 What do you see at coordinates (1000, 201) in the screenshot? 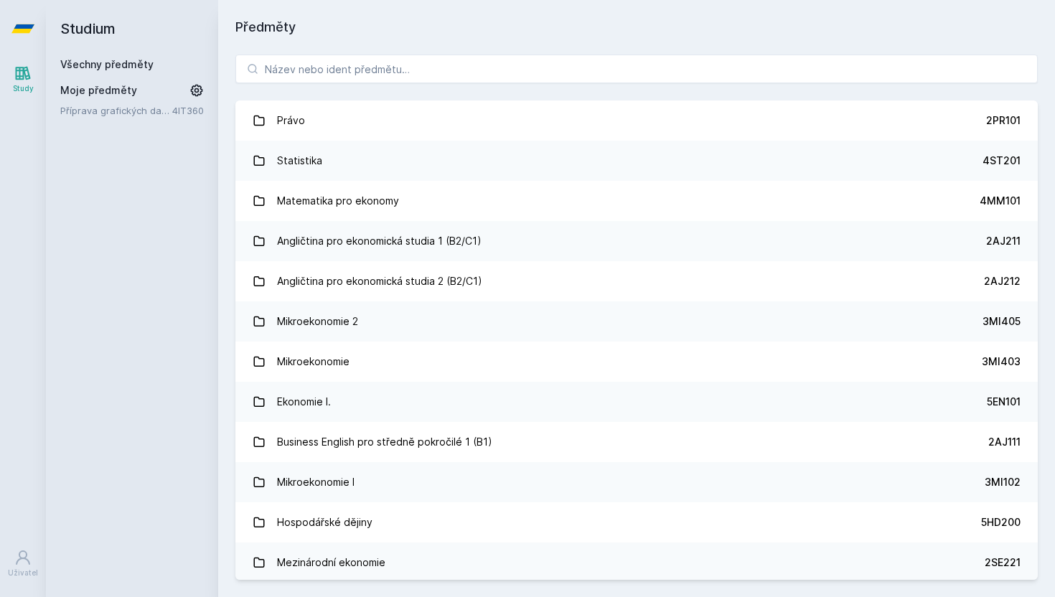
I see `div: 4MM101` at bounding box center [1000, 201].